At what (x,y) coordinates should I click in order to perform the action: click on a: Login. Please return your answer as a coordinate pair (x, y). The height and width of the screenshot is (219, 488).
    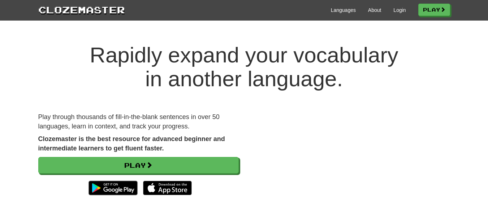
    Looking at the image, I should click on (399, 10).